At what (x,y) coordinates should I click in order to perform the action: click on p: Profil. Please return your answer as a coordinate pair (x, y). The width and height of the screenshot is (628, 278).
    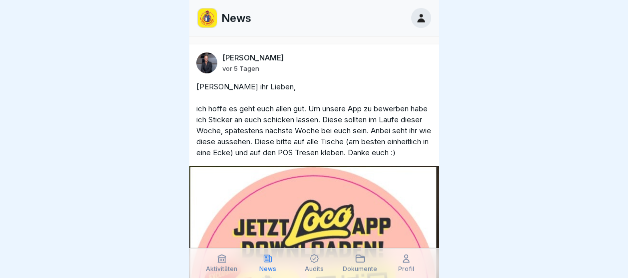
    Looking at the image, I should click on (406, 269).